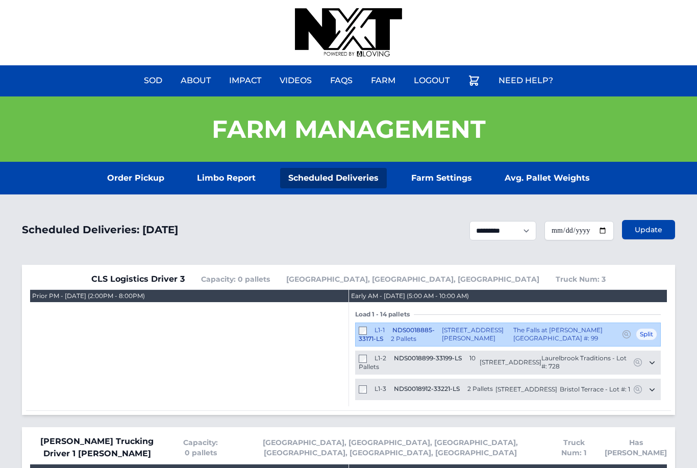  What do you see at coordinates (136, 178) in the screenshot?
I see `a: Order Pickup` at bounding box center [136, 178].